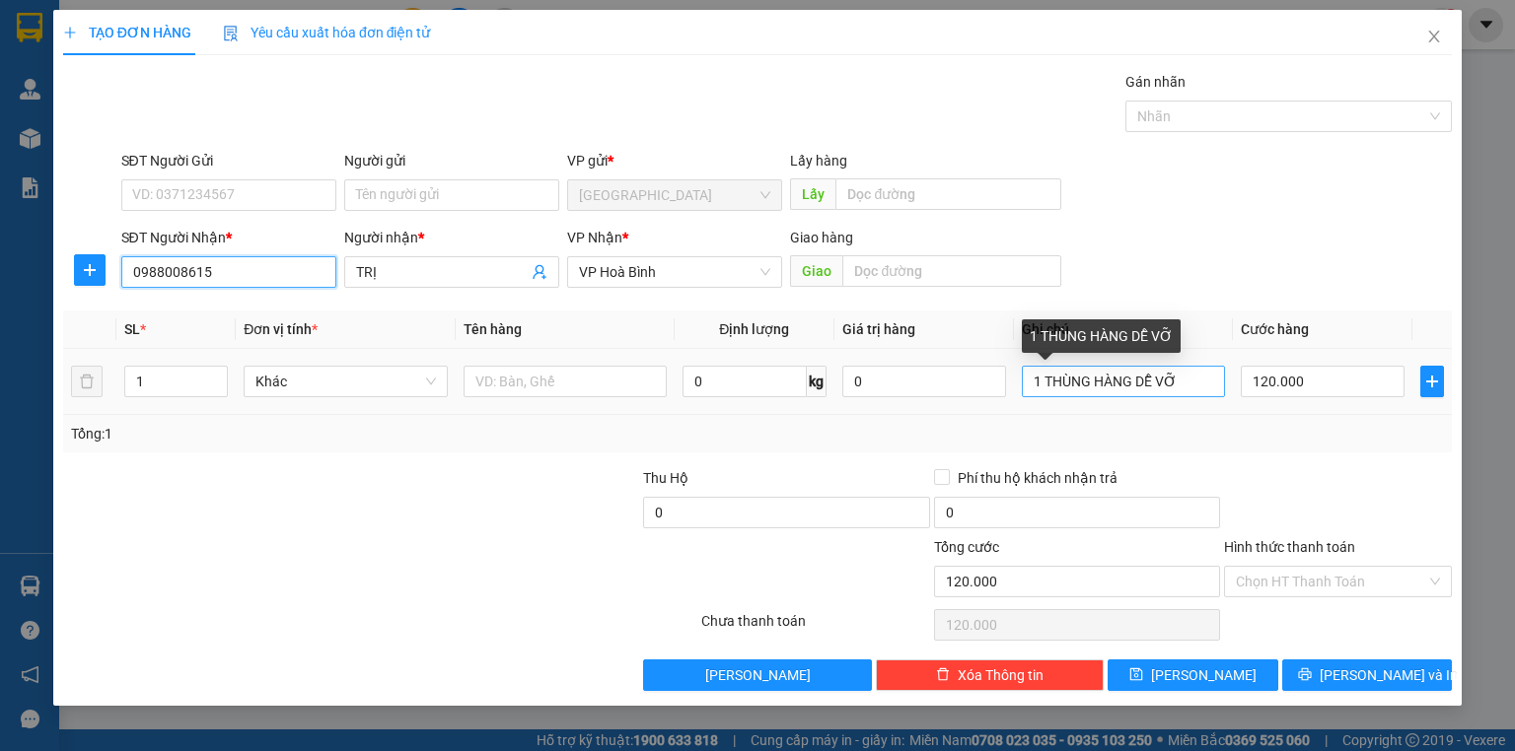 The image size is (1515, 751). What do you see at coordinates (1037, 478) in the screenshot?
I see `span: Phí thu hộ khách nhận trả` at bounding box center [1037, 478].